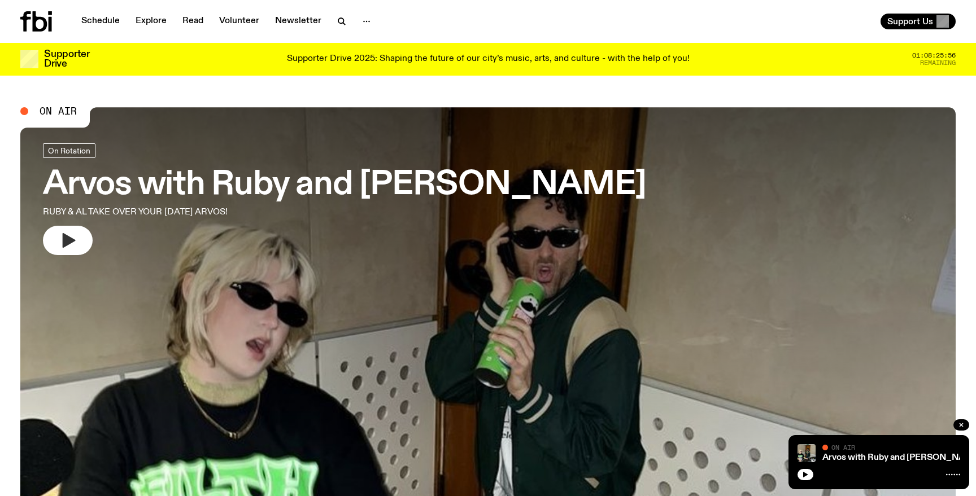 The height and width of the screenshot is (496, 976). I want to click on a: Ruby wears a Collarbones t shirt and pretends to play the DJ decks, Al sings into a pringles can...., so click(806, 453).